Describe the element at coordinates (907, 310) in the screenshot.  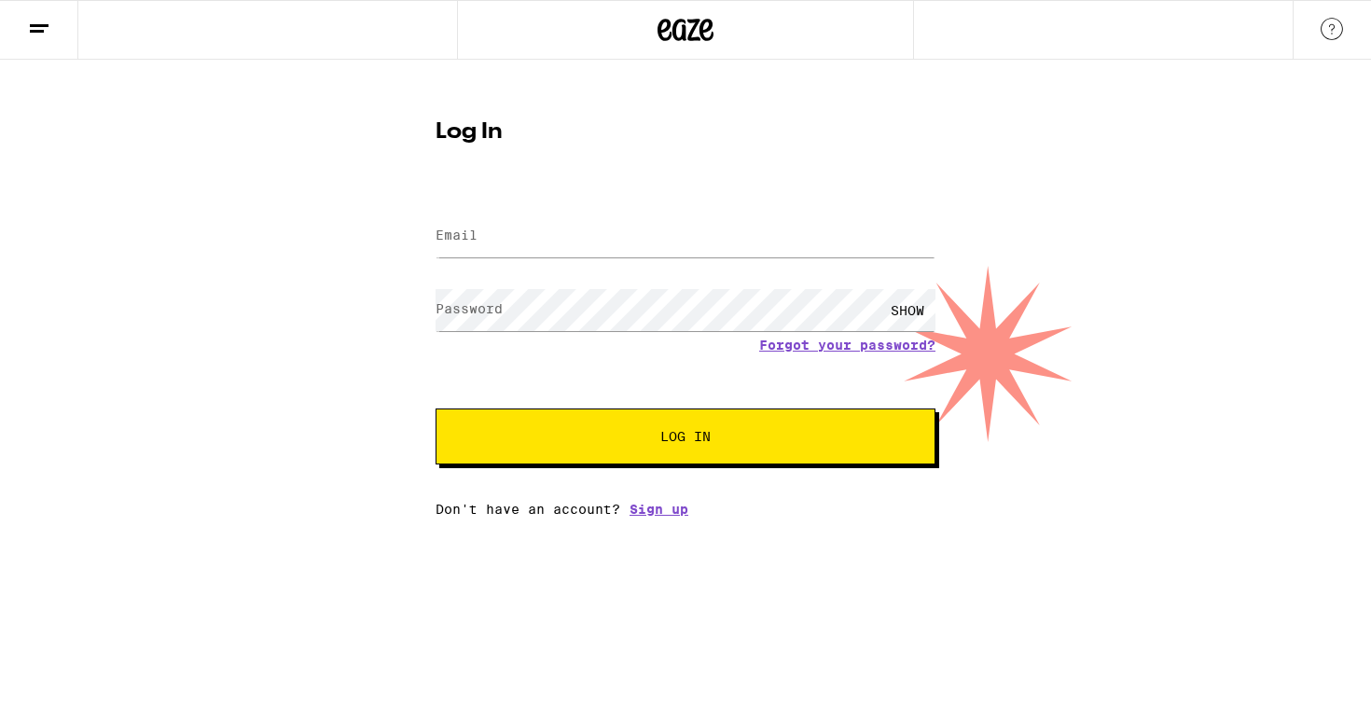
I see `div: SHOW` at that location.